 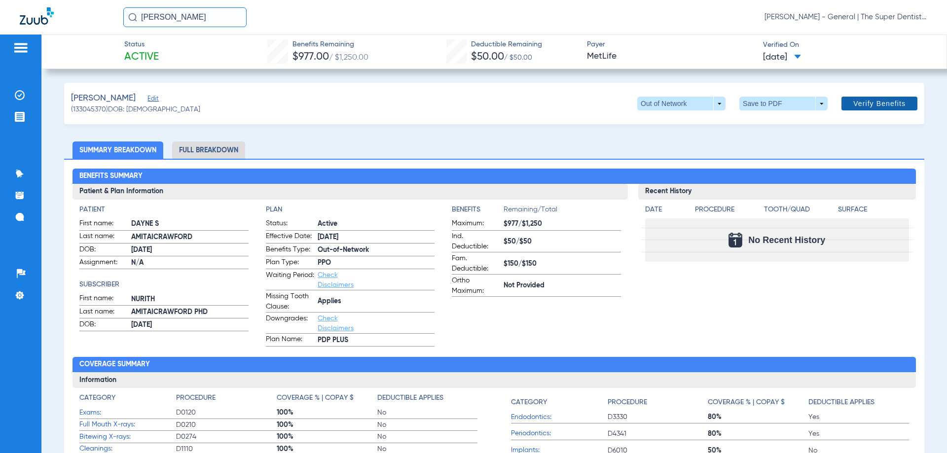 What do you see at coordinates (746, 403) in the screenshot?
I see `h4: Coverage % | Copay $` at bounding box center [746, 403].